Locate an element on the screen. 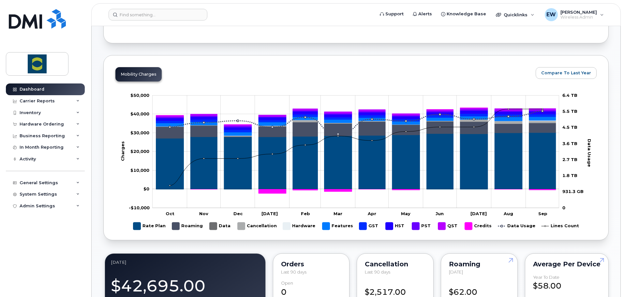  tspan: 4.5 TB is located at coordinates (570, 127).